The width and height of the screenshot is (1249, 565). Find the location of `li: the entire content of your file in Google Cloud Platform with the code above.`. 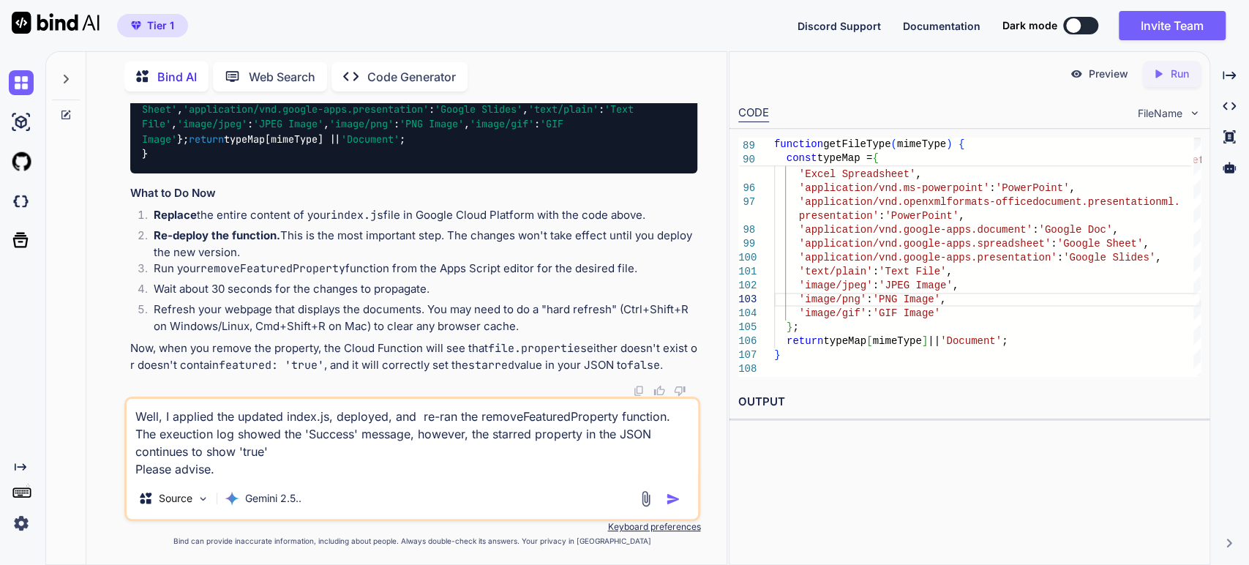

li: the entire content of your file in Google Cloud Platform with the code above. is located at coordinates (420, 217).